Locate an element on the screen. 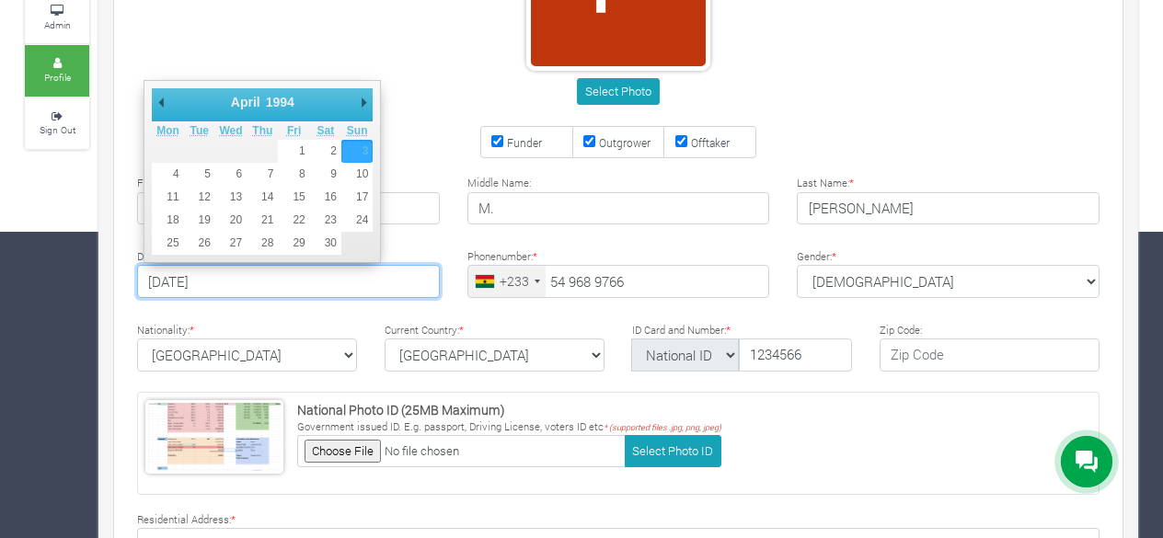 This screenshot has height=538, width=1163. a: Profile is located at coordinates (57, 70).